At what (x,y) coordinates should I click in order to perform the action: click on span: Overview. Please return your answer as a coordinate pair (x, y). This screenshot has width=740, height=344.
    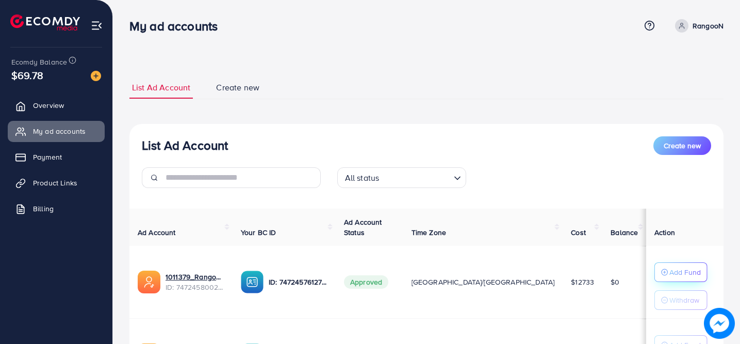
    Looking at the image, I should click on (49, 105).